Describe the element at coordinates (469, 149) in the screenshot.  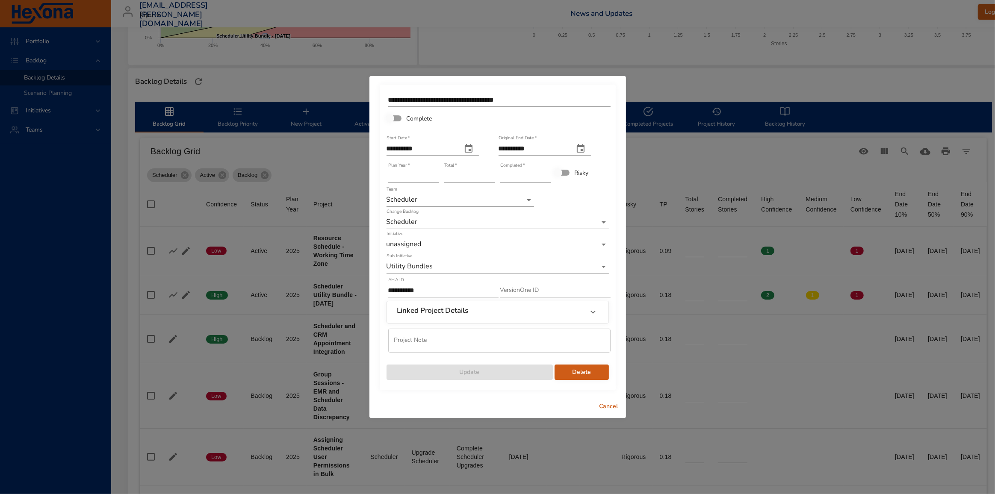
I see `button: start date` at that location.